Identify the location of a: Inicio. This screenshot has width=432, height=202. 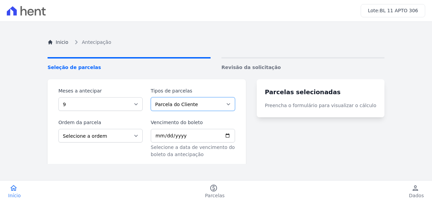
(58, 42).